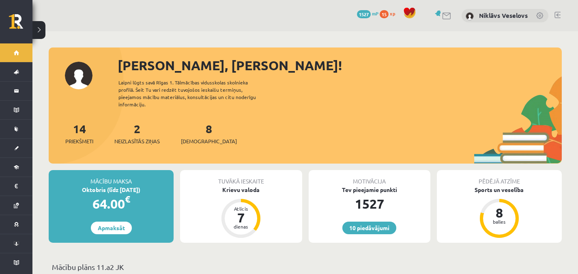  I want to click on div: Motivācija, so click(370, 178).